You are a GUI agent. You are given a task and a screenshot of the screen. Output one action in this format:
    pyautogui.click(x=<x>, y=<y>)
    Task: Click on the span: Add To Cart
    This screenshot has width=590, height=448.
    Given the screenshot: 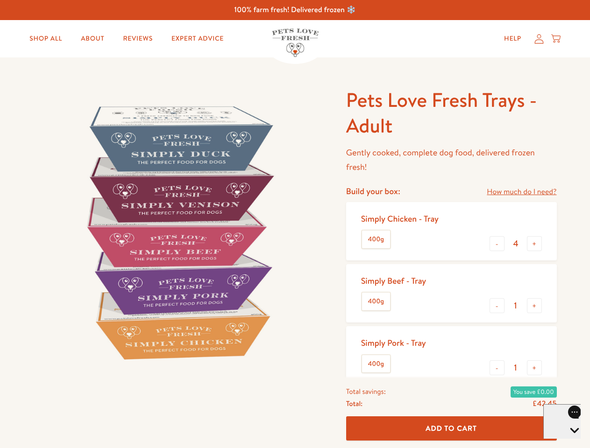 What is the action you would take?
    pyautogui.click(x=451, y=428)
    